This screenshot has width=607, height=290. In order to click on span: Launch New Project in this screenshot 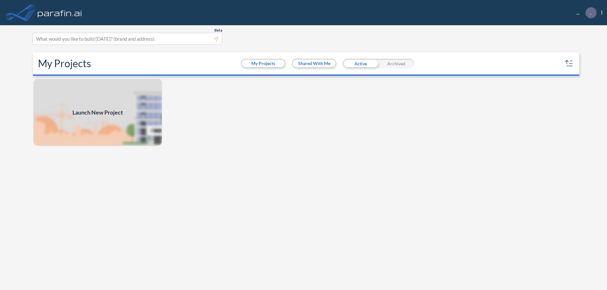, I will do `click(98, 113)`.